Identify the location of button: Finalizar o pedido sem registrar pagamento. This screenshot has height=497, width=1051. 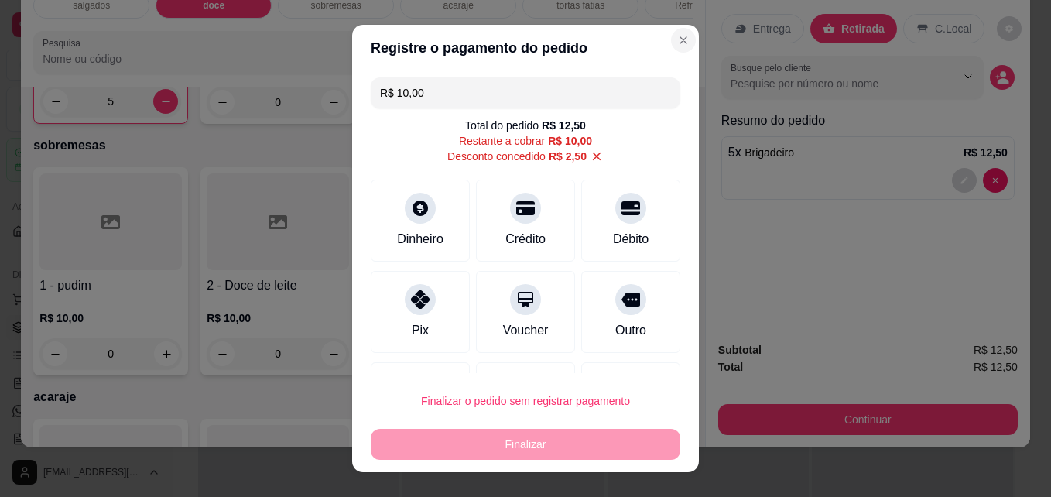
(525, 401).